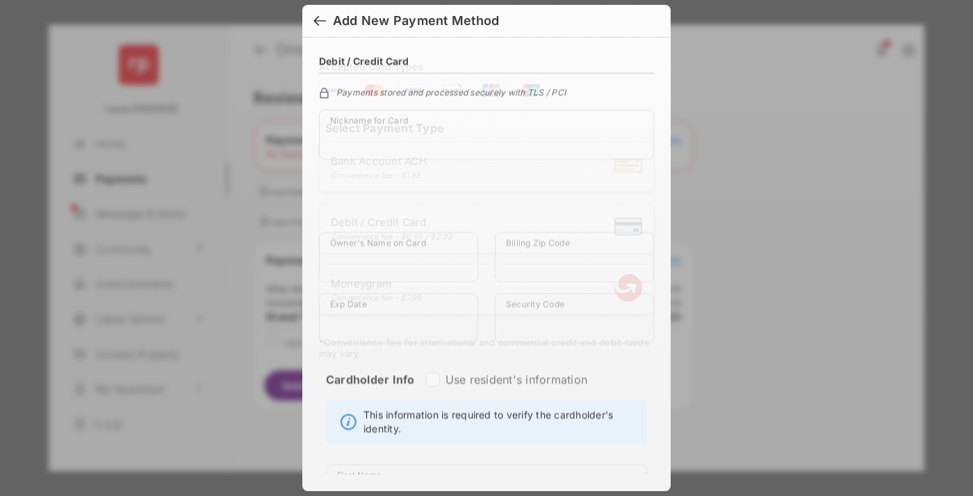 The width and height of the screenshot is (973, 496). What do you see at coordinates (371, 392) in the screenshot?
I see `strong: Cardholder Info` at bounding box center [371, 392].